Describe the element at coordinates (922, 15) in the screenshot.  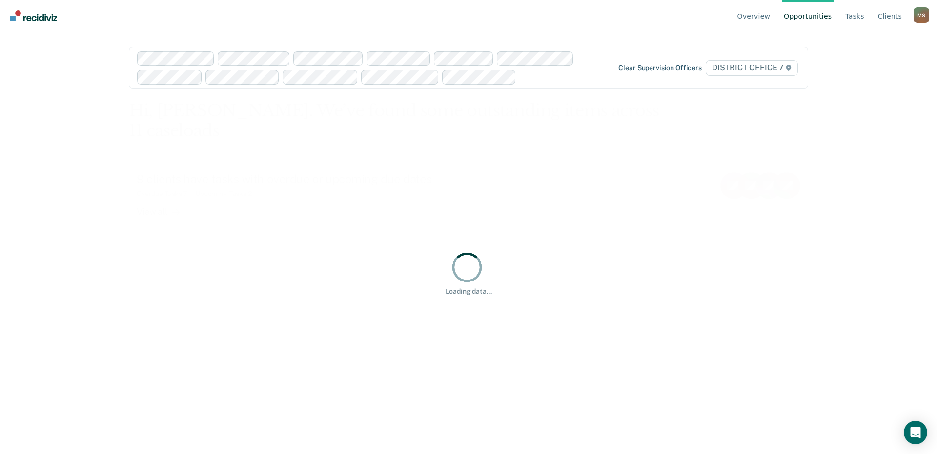
I see `button: Profile dropdown button` at that location.